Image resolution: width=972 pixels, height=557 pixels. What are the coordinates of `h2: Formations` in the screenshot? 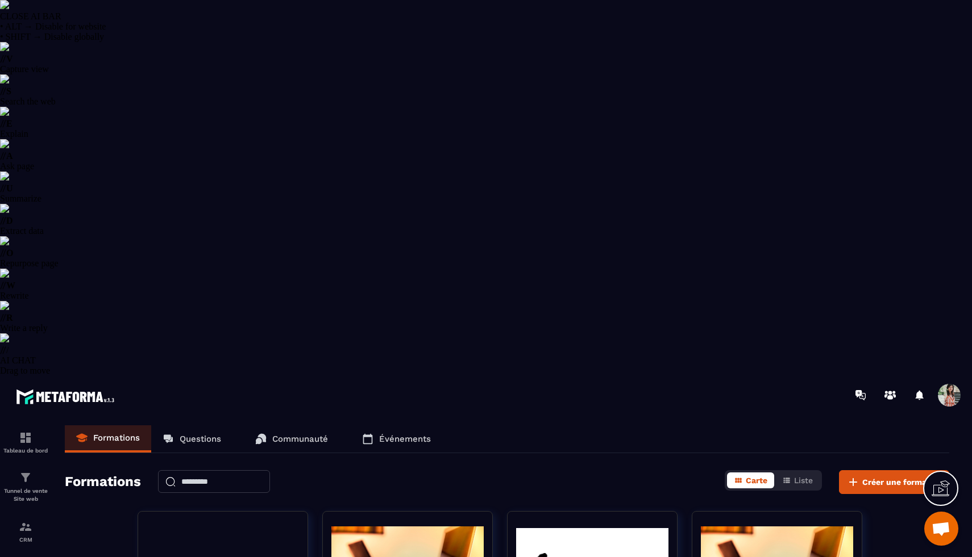 It's located at (103, 482).